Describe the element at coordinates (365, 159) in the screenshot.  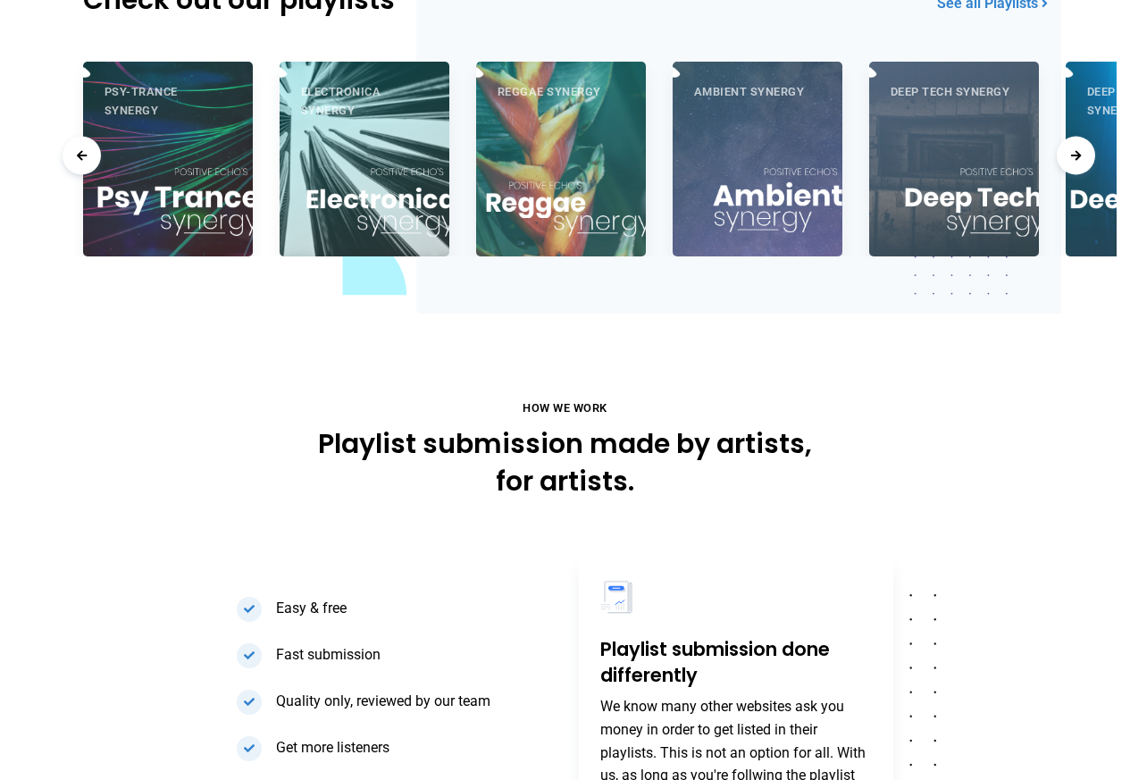
I see `a: Electronica Synergy` at that location.